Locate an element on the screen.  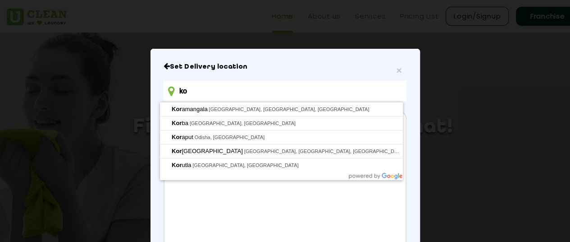
span: ba is located at coordinates (181, 123).